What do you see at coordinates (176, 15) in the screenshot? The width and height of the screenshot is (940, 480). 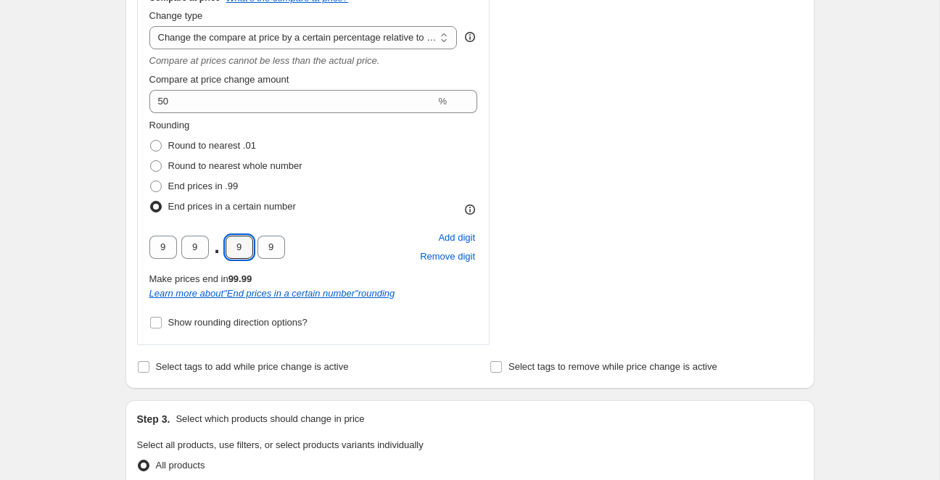 I see `span: Change type` at bounding box center [176, 15].